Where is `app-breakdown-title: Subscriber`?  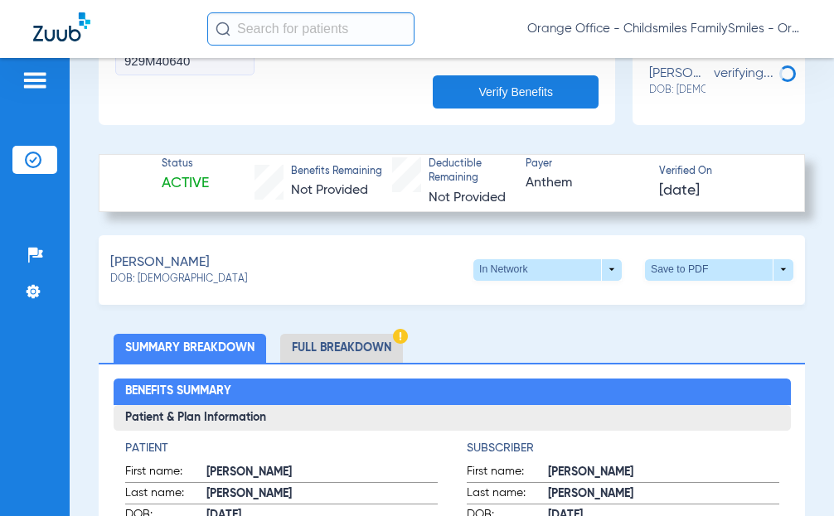 app-breakdown-title: Subscriber is located at coordinates (622, 448).